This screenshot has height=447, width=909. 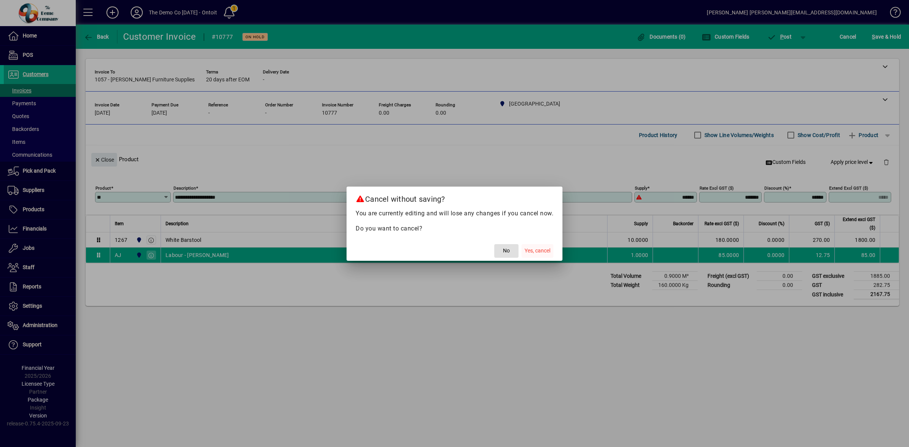 I want to click on span: Yes, cancel, so click(x=537, y=251).